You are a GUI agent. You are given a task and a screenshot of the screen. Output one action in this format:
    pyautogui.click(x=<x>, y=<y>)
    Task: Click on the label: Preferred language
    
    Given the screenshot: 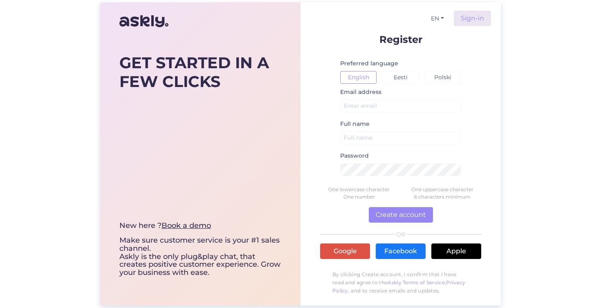 What is the action you would take?
    pyautogui.click(x=369, y=63)
    